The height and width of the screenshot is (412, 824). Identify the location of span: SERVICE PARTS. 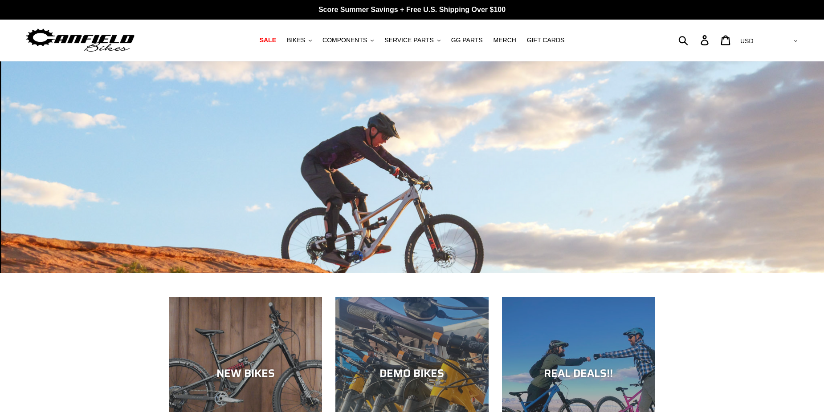
(409, 40).